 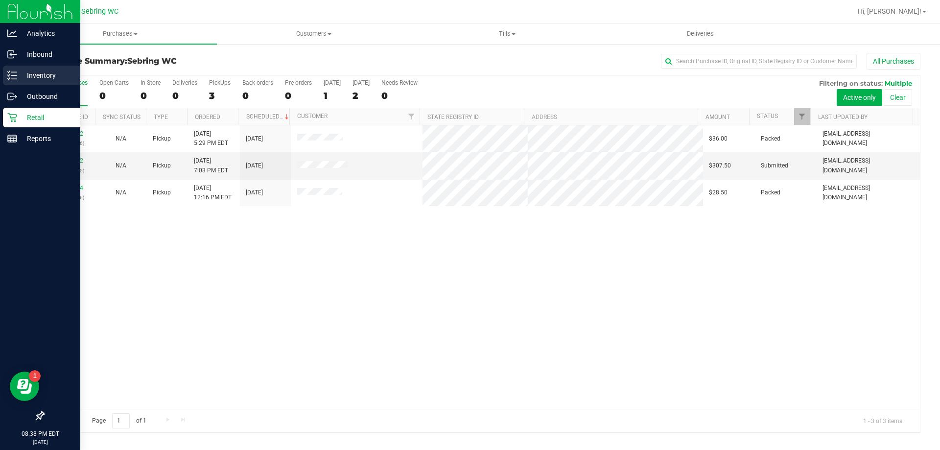 I want to click on span: Customers, so click(x=313, y=34).